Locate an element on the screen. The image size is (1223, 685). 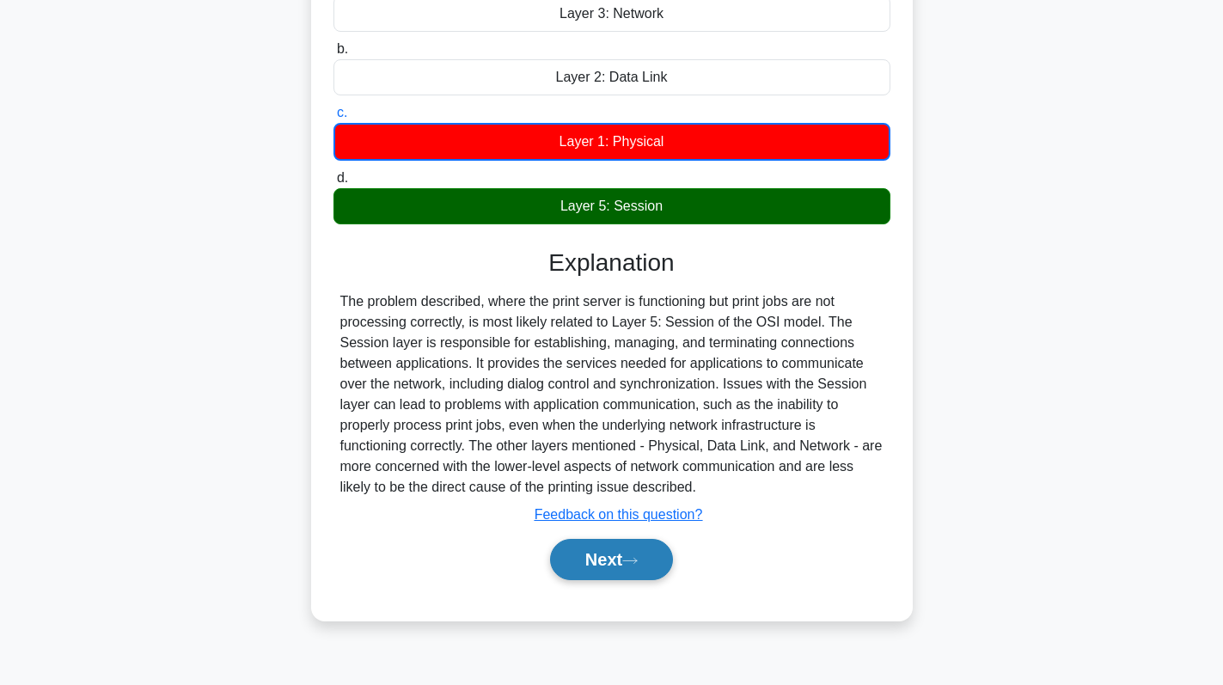
span: b. is located at coordinates (342, 48).